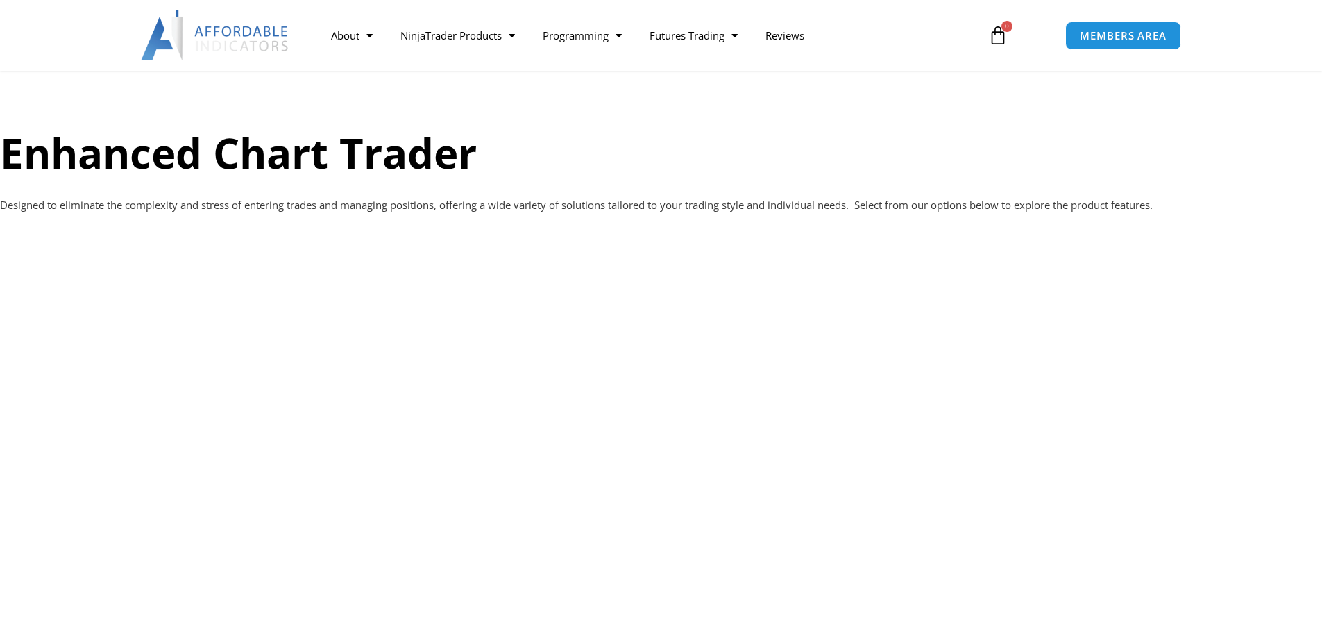 This screenshot has width=1322, height=638. I want to click on a: MEMBERS AREA, so click(1123, 35).